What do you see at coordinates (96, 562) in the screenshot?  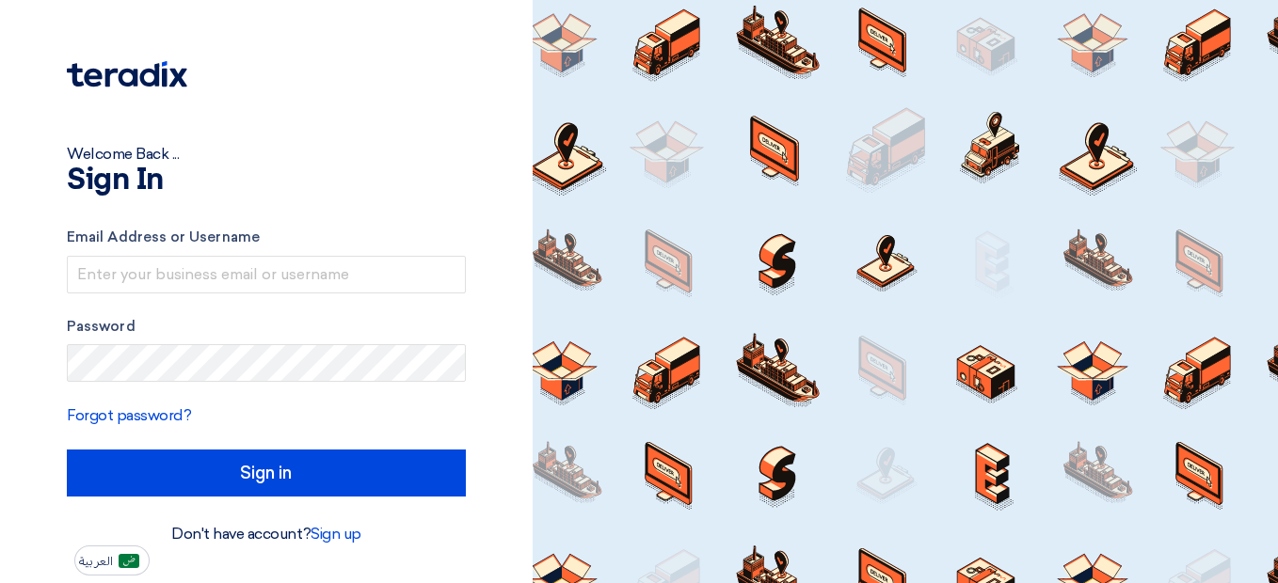 I see `span: العربية` at bounding box center [96, 562].